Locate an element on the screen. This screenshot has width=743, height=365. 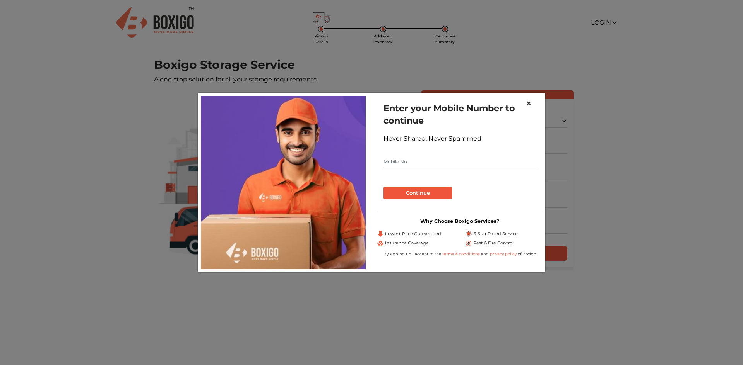
span: 5 Star Rated Service is located at coordinates (495, 234).